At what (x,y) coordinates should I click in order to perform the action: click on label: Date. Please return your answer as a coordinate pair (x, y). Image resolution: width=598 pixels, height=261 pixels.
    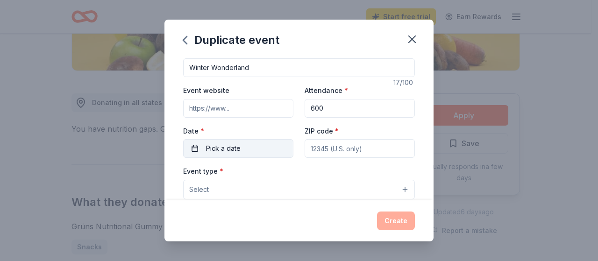
    Looking at the image, I should click on (238, 131).